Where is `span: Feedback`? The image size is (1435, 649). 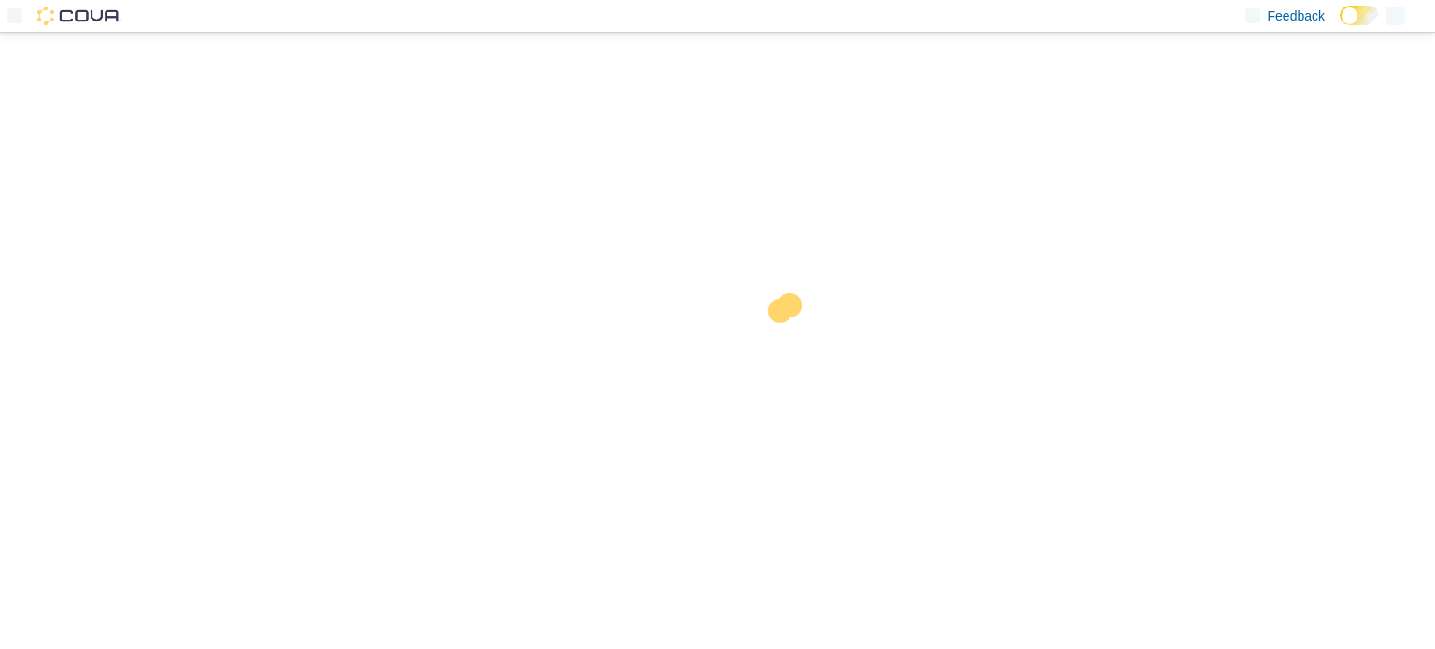
span: Feedback is located at coordinates (1296, 16).